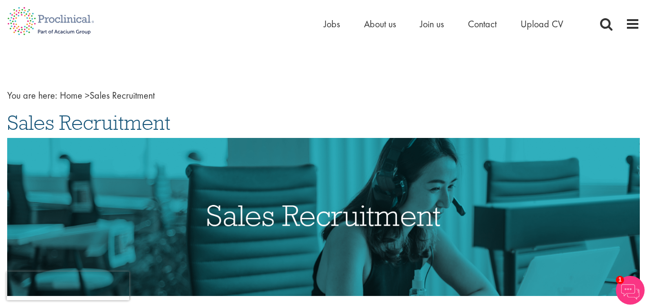 The height and width of the screenshot is (307, 647). What do you see at coordinates (483, 24) in the screenshot?
I see `span: Contact` at bounding box center [483, 24].